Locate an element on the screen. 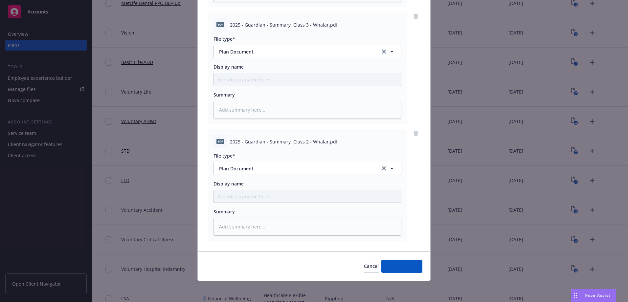  button: Nova Assist is located at coordinates (594, 296).